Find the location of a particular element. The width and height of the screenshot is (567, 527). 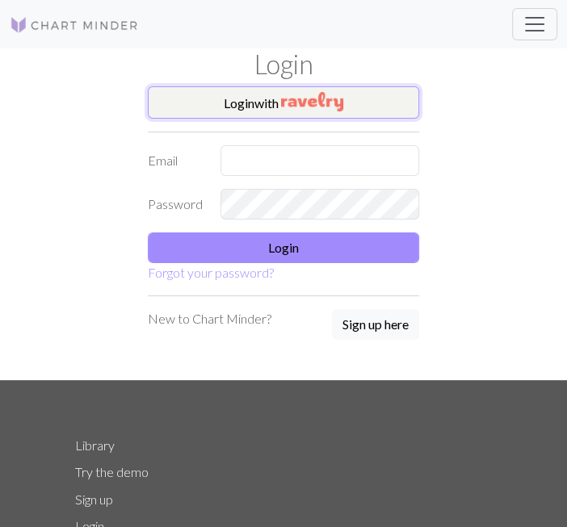

h1: Login is located at coordinates (284, 64).